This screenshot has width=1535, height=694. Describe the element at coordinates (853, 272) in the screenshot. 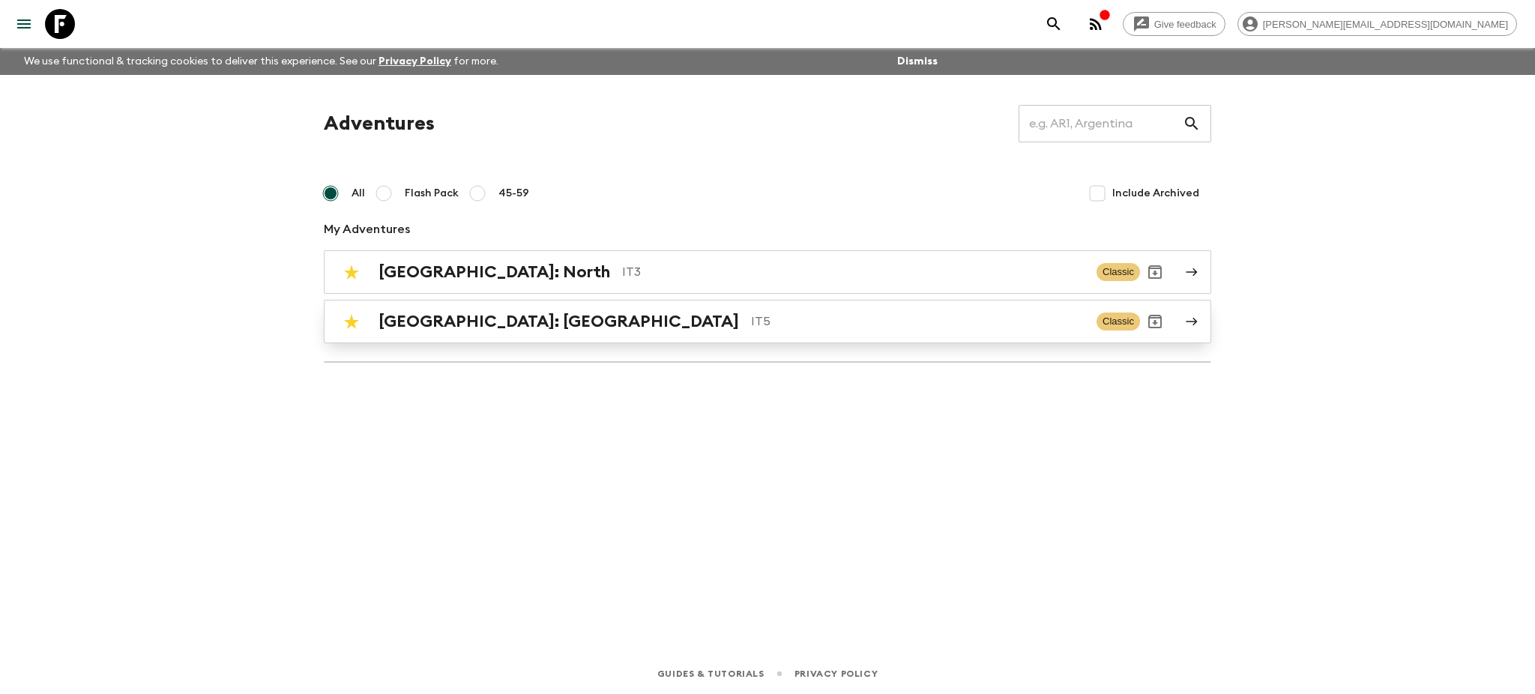

I see `p: IT3` at that location.